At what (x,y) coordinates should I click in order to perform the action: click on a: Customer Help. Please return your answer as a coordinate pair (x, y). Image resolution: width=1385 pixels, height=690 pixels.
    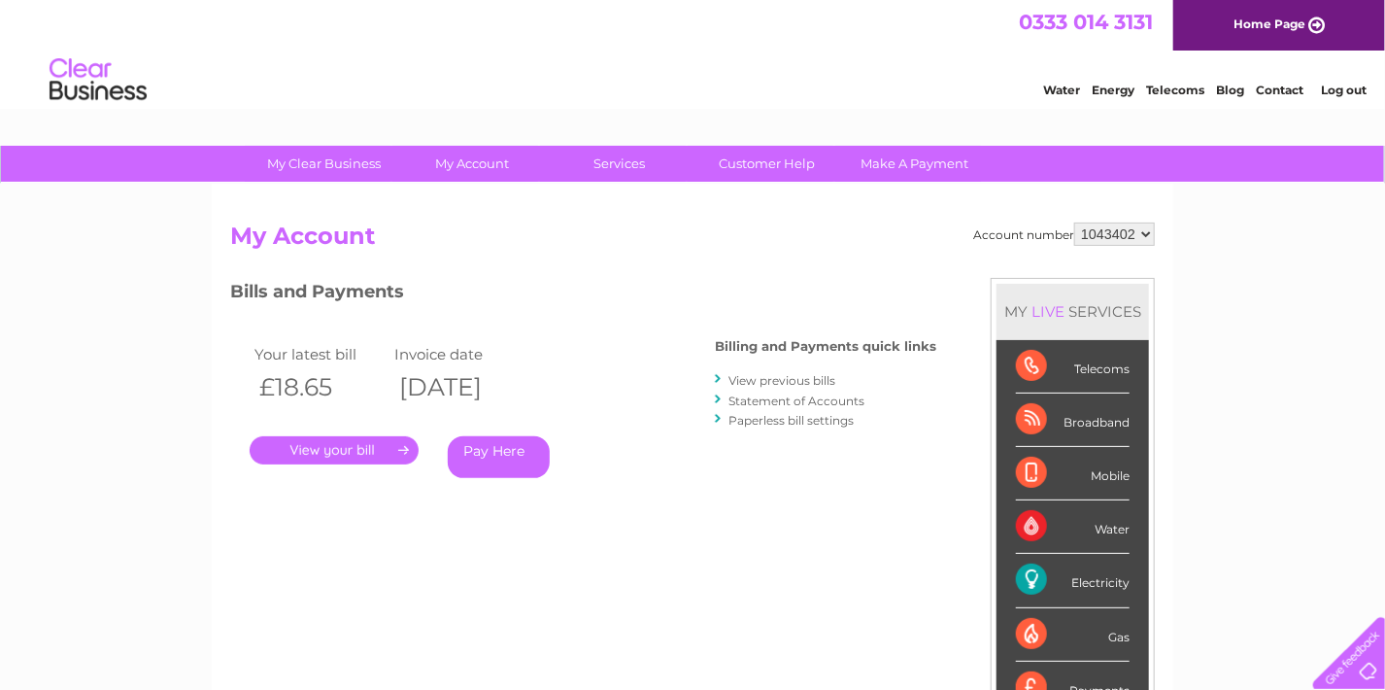
    Looking at the image, I should click on (767, 163).